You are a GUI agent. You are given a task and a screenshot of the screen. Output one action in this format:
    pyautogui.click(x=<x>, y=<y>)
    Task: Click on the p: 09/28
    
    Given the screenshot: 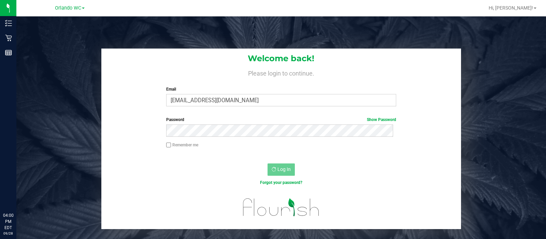 What is the action you would take?
    pyautogui.click(x=8, y=233)
    